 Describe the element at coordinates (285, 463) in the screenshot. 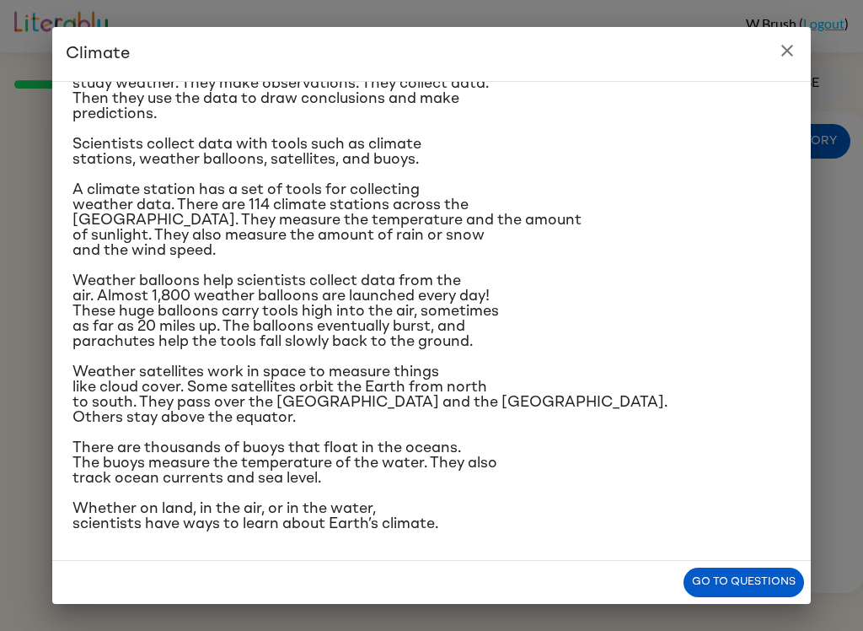

I see `span: There are thousands of buoys that float in the oceans. The buoys measure the temperature of the w...` at that location.